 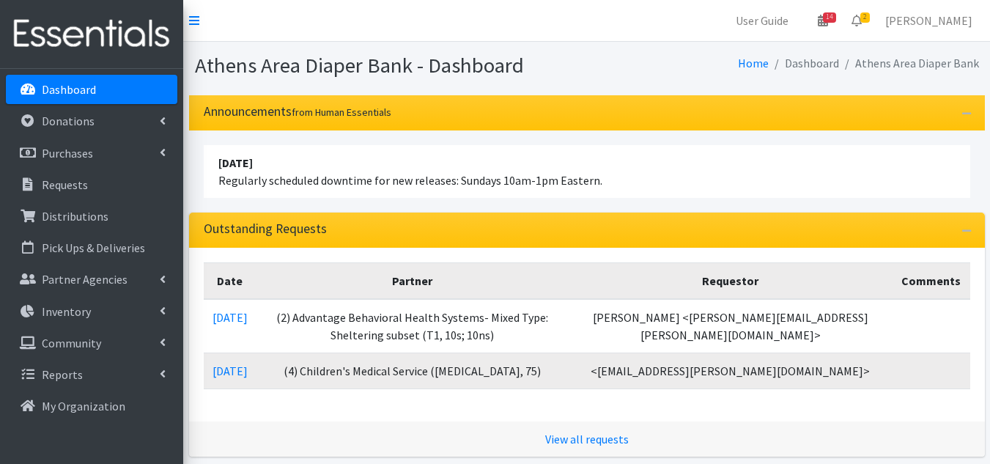 I want to click on a: My Organization, so click(x=92, y=406).